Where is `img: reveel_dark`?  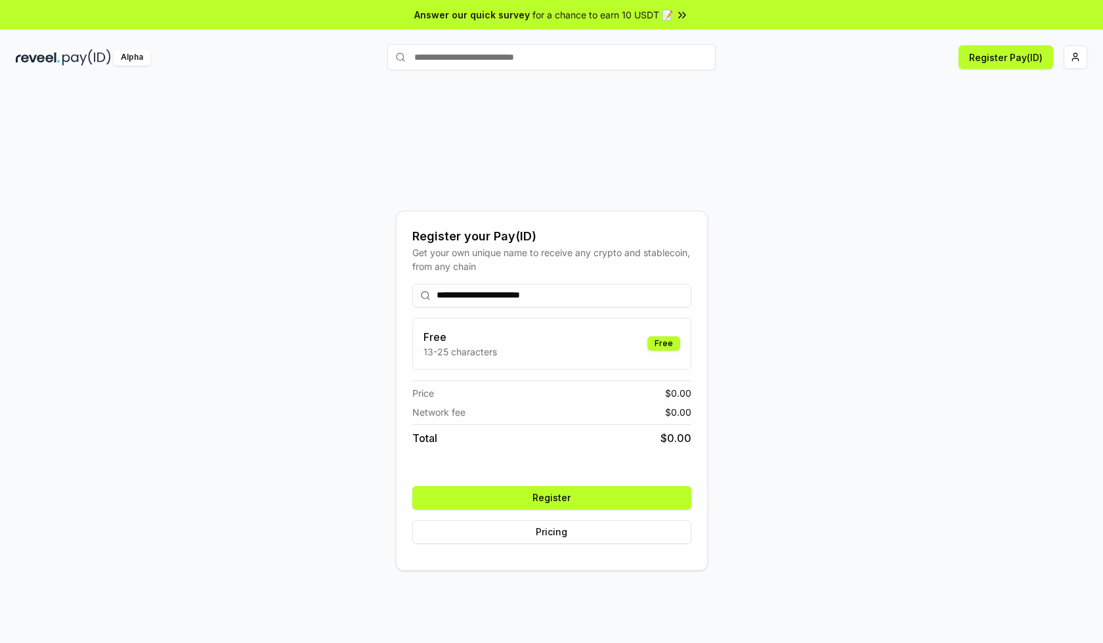
img: reveel_dark is located at coordinates (37, 57).